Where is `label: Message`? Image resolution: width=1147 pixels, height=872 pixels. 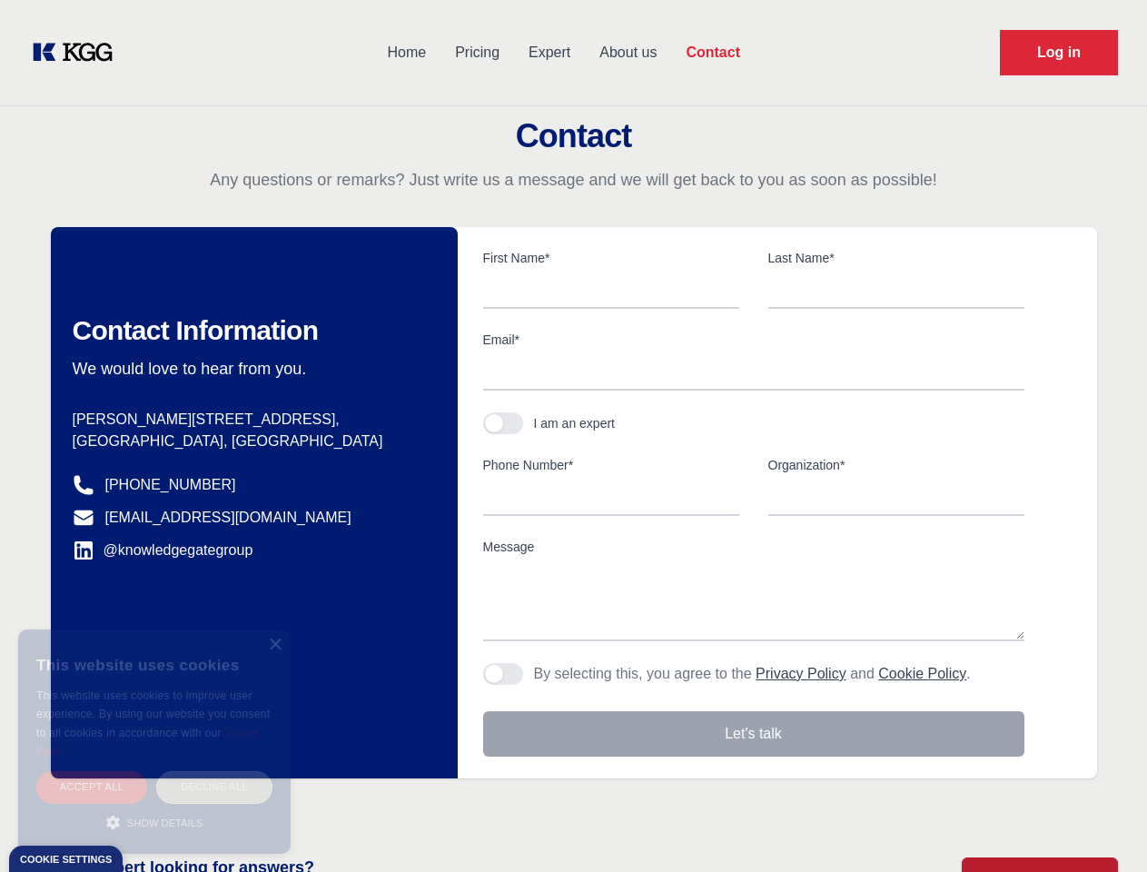 label: Message is located at coordinates (754, 547).